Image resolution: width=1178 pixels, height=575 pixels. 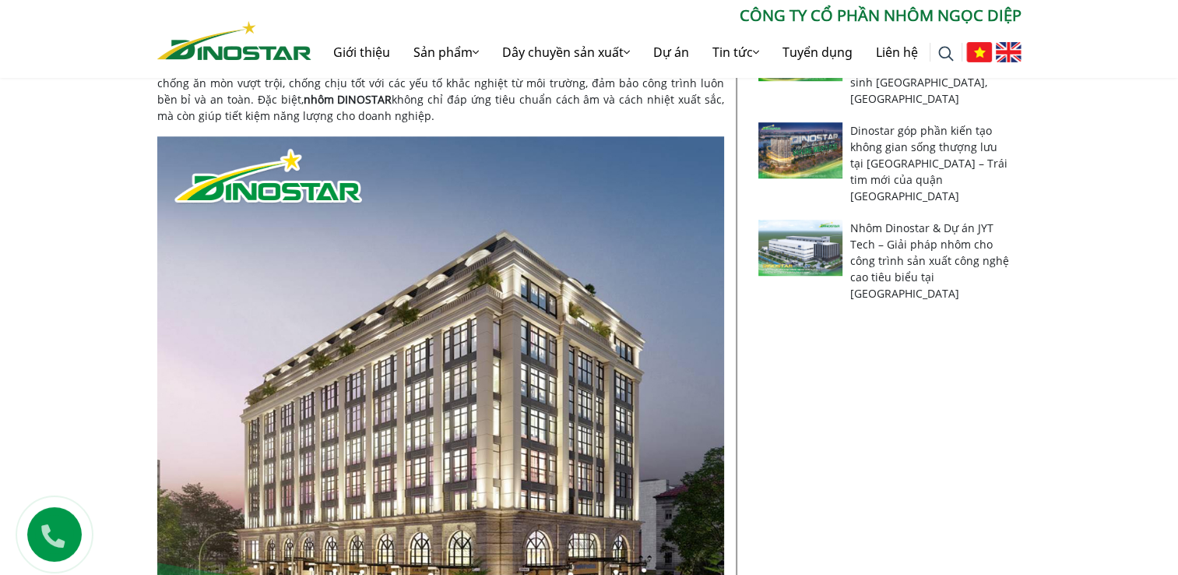 What do you see at coordinates (566, 52) in the screenshot?
I see `a: Dây chuyền sản xuất` at bounding box center [566, 52].